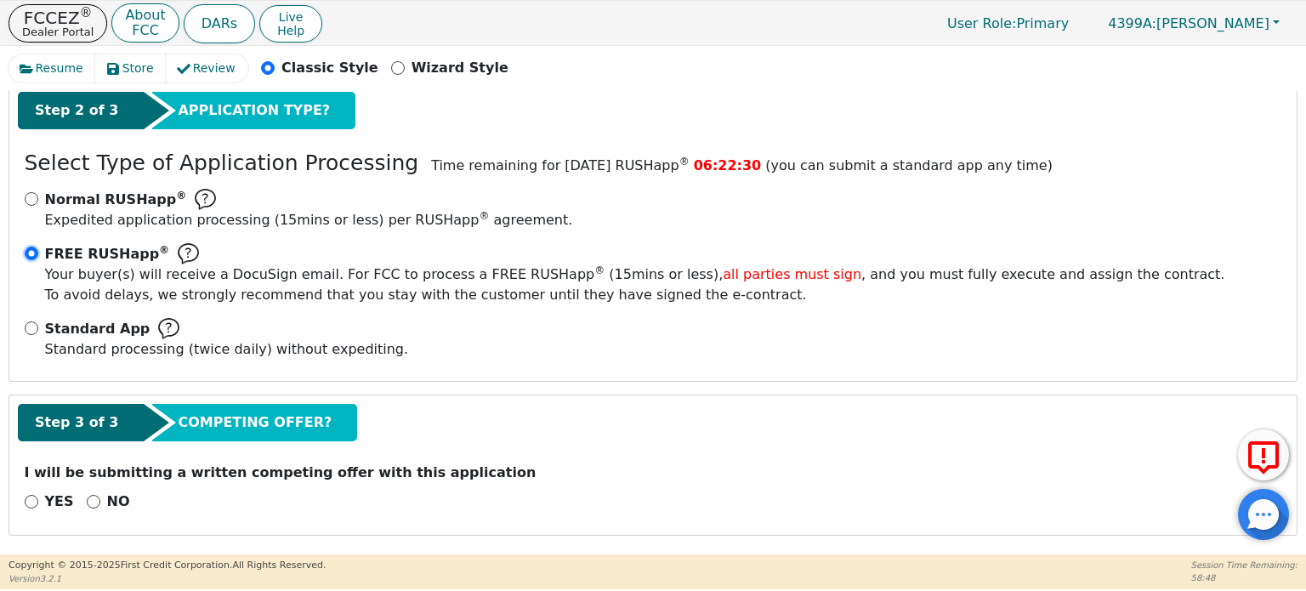 Image resolution: width=1306 pixels, height=591 pixels. I want to click on span: Live, so click(291, 17).